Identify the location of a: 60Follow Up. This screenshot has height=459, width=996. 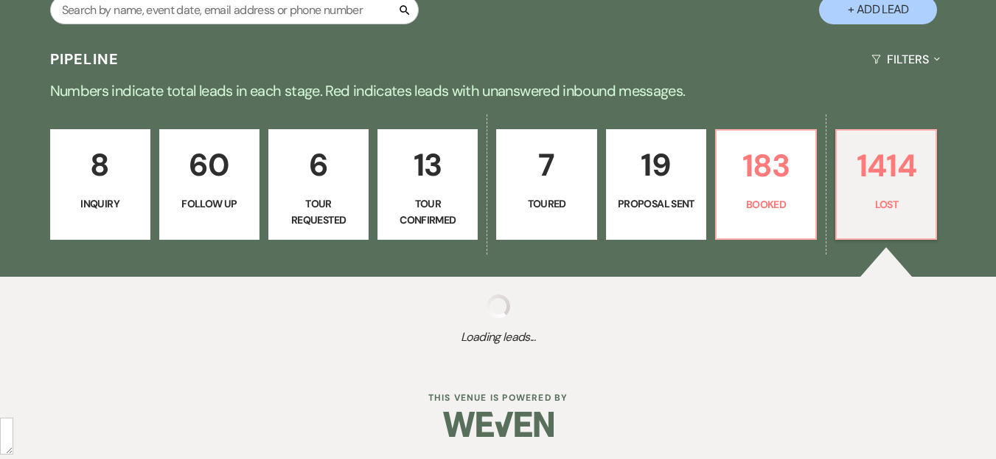
(209, 184).